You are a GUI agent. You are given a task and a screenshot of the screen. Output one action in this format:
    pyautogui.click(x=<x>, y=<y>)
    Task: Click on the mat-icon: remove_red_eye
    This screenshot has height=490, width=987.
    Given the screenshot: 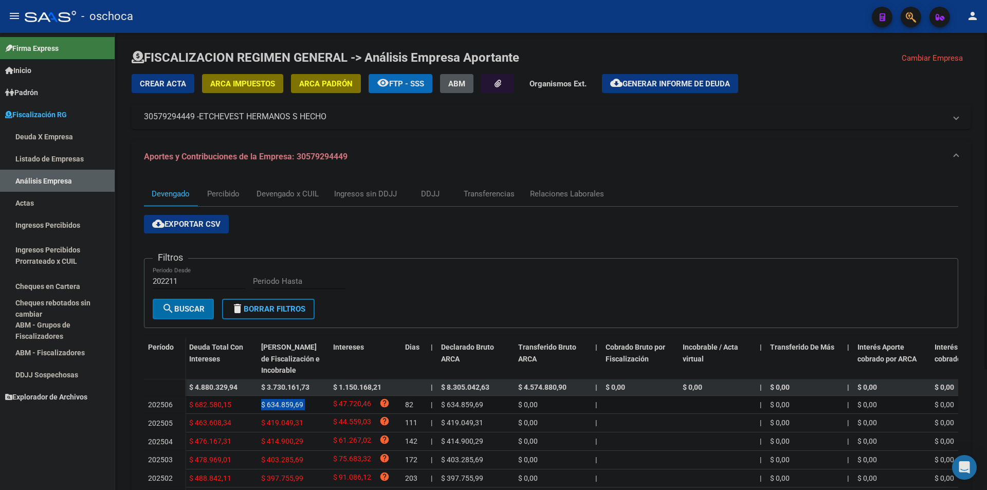 What is the action you would take?
    pyautogui.click(x=383, y=83)
    